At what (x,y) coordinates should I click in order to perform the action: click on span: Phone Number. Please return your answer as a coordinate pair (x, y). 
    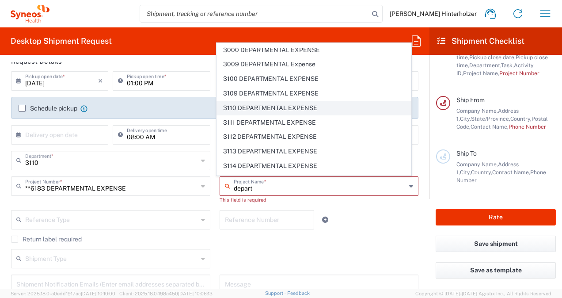
    Looking at the image, I should click on (527, 126).